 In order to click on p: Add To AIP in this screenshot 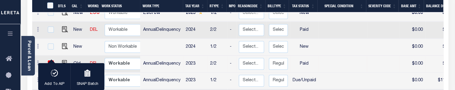, I will do `click(54, 84)`.